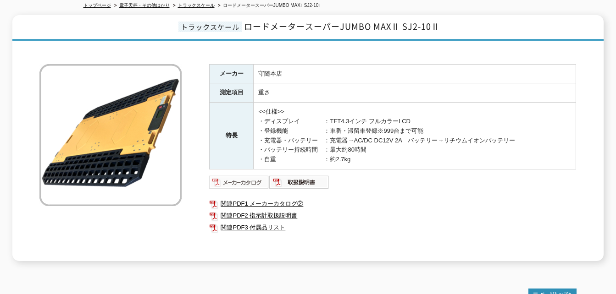 This screenshot has height=294, width=616. I want to click on td: <<仕様>> ・ディスプレイ ：TFT4.3インチ フルカラーLCD ・登録機能 ：車番・滞留車登録※999台まで可能 ・充電器・バッテリー ：充電器→AC/DC DC12V 2A バッテリー→..., so click(415, 136).